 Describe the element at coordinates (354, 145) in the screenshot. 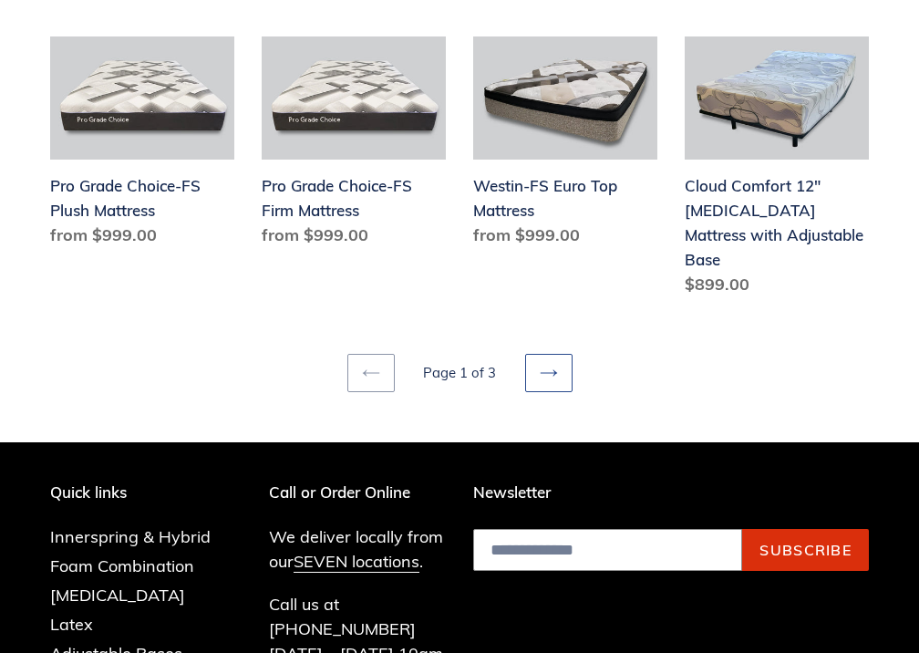

I see `a: Pro Grade Choice-FS Firm Mattress` at that location.